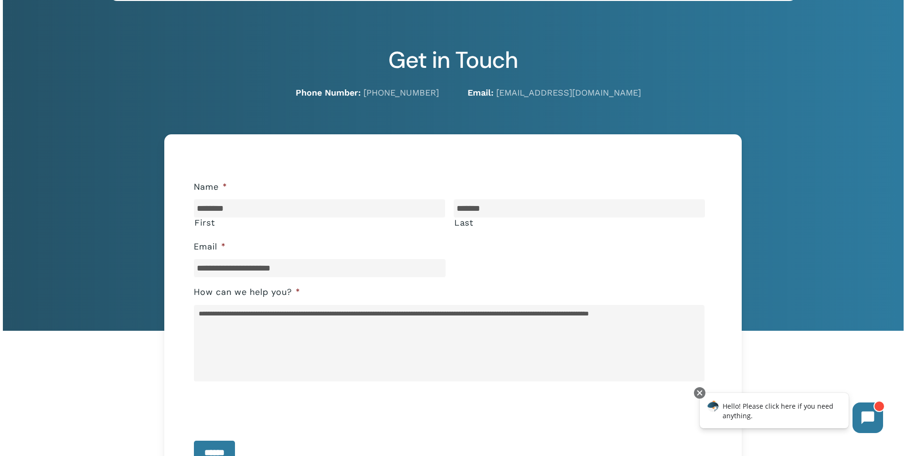 The height and width of the screenshot is (456, 906). What do you see at coordinates (23, 21) in the screenshot?
I see `img: Avatar` at bounding box center [23, 21].